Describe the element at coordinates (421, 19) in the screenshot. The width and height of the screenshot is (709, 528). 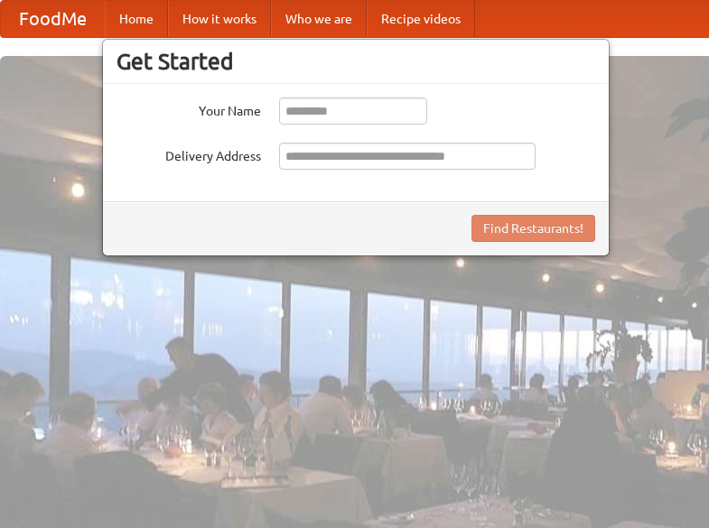
I see `a: Recipe videos` at that location.